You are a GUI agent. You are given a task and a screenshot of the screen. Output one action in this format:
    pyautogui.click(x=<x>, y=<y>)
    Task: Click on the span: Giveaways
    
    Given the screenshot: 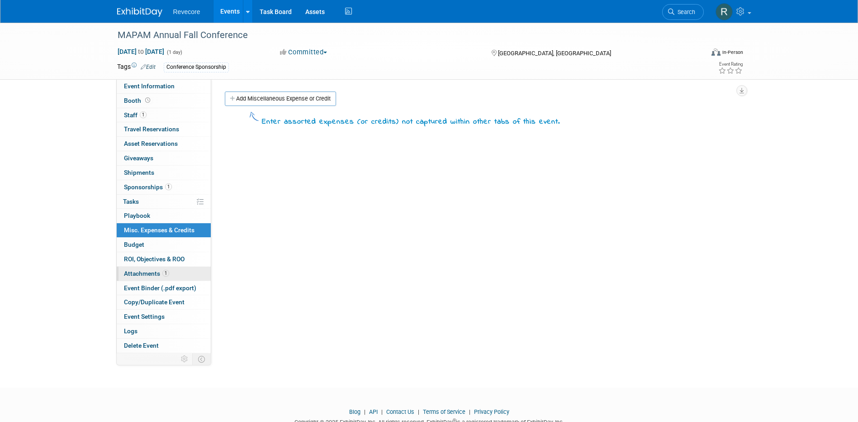 What is the action you would take?
    pyautogui.click(x=138, y=158)
    